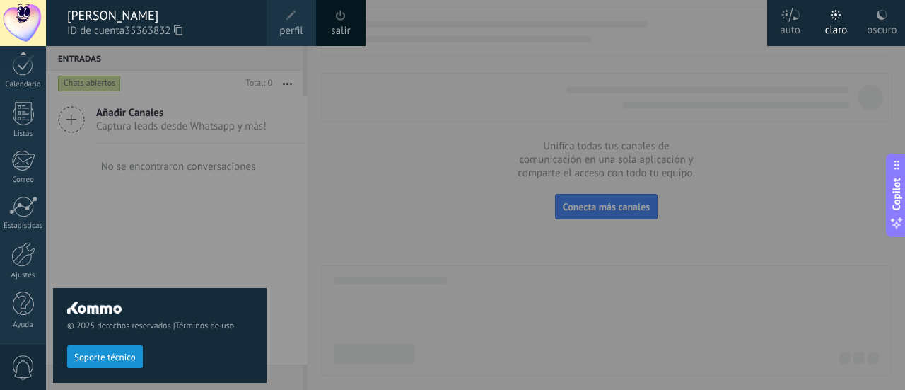 Image resolution: width=905 pixels, height=390 pixels. I want to click on span: Soporte técnico, so click(105, 357).